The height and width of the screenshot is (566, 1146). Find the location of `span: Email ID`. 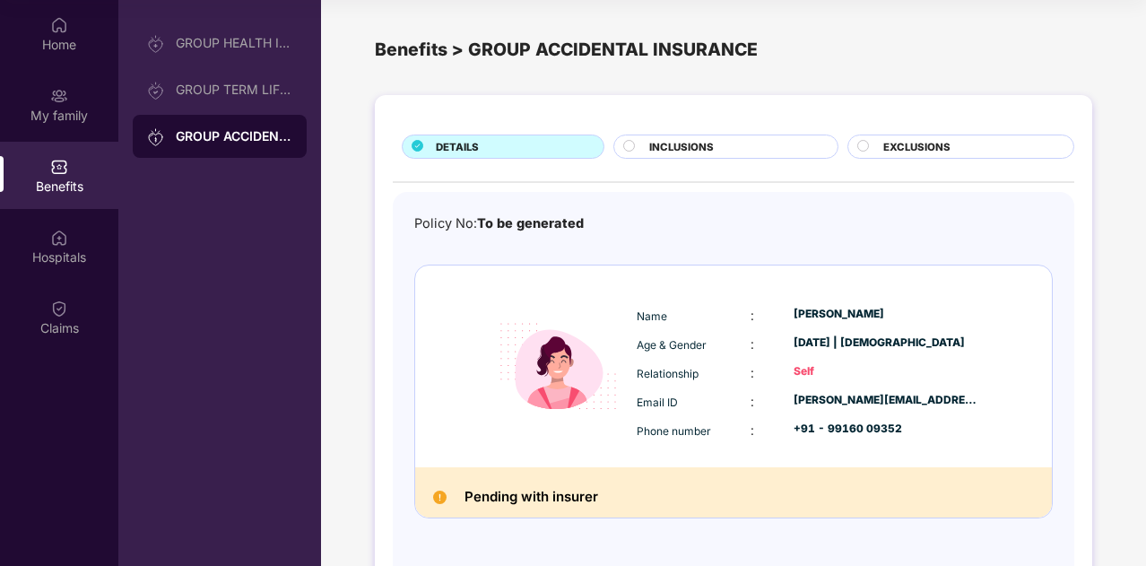

span: Email ID is located at coordinates (657, 402).